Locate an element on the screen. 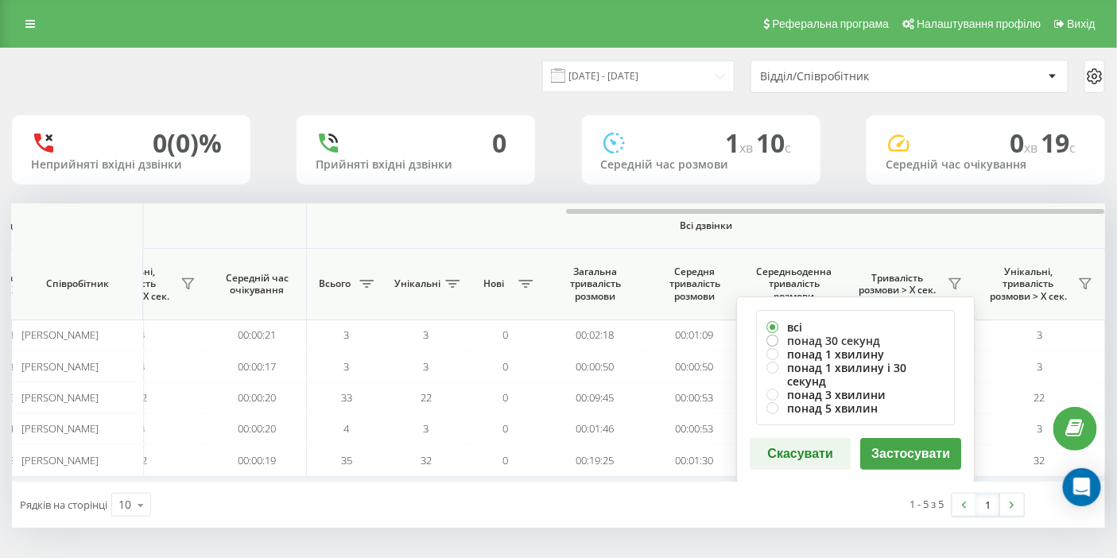 This screenshot has width=1117, height=558. span: 10 is located at coordinates (774, 142).